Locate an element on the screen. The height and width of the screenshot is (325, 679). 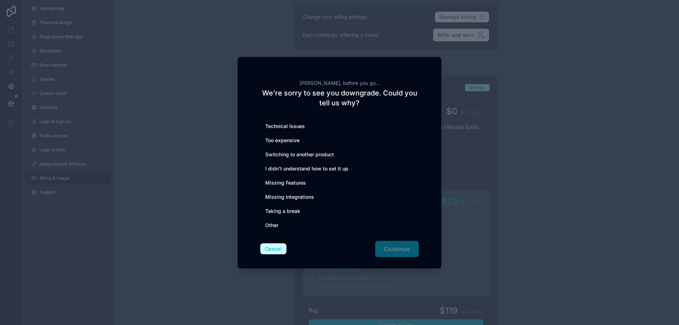
button: Cancel is located at coordinates (273, 249).